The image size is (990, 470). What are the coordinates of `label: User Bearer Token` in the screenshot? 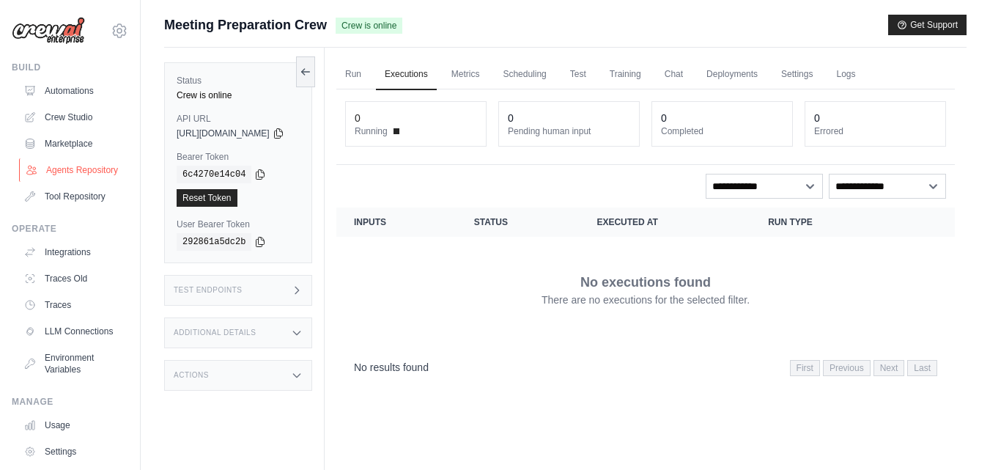 It's located at (238, 224).